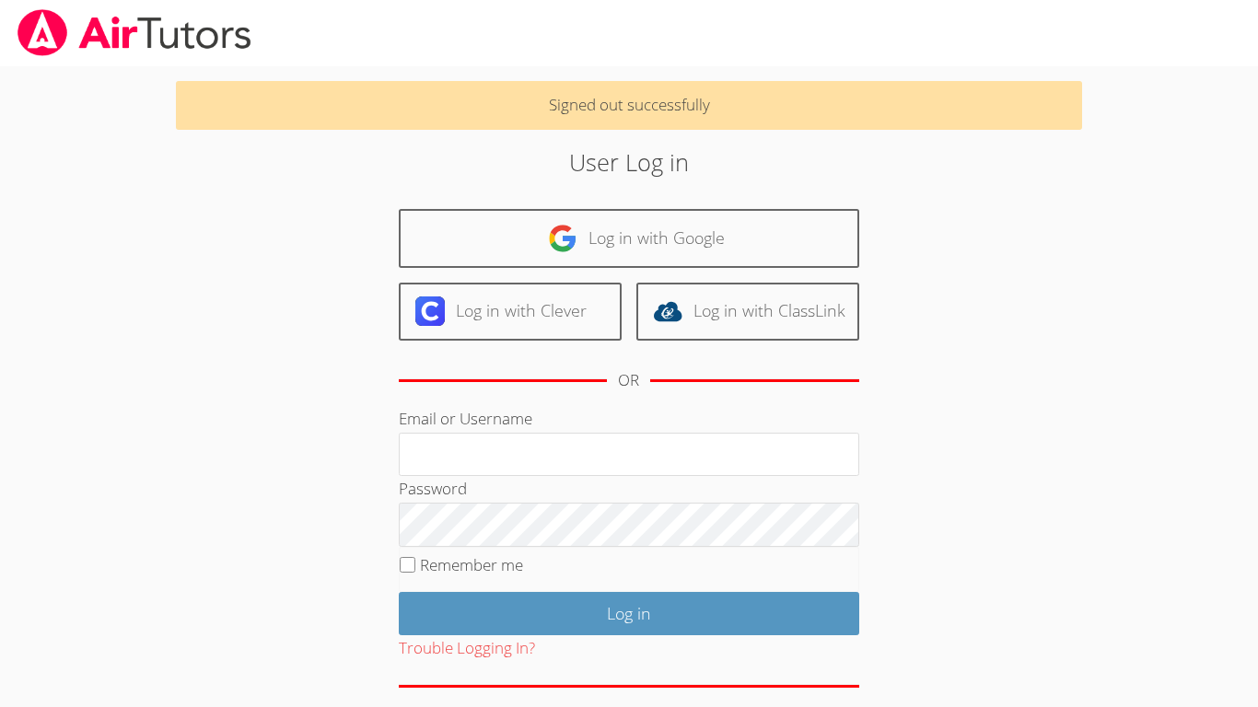 Image resolution: width=1258 pixels, height=707 pixels. Describe the element at coordinates (668, 311) in the screenshot. I see `img: classlink-logo-d6bb404cc1216ec64c9a2012d9dc4662098be43eaf13dc465df04b49fa7ab582.svg` at that location.